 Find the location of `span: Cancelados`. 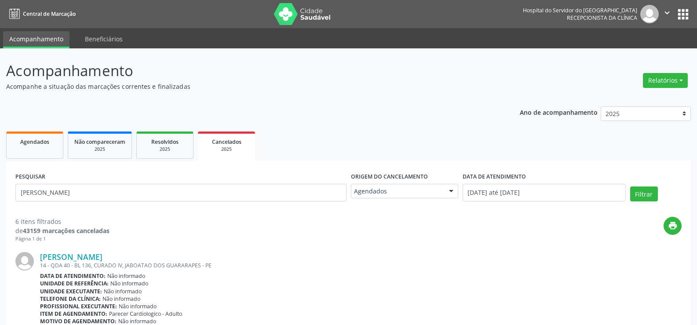

span: Cancelados is located at coordinates (226, 142).